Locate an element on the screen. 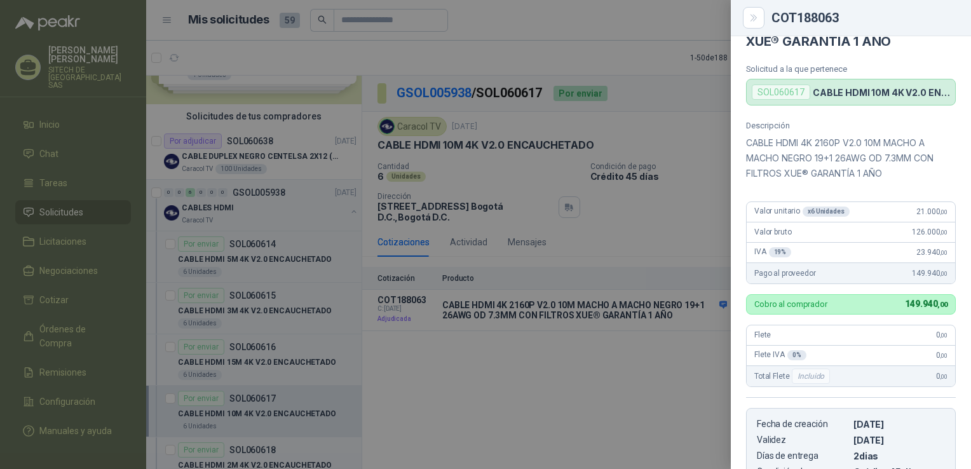 The height and width of the screenshot is (469, 971). div: x 6 Unidades is located at coordinates (826, 212).